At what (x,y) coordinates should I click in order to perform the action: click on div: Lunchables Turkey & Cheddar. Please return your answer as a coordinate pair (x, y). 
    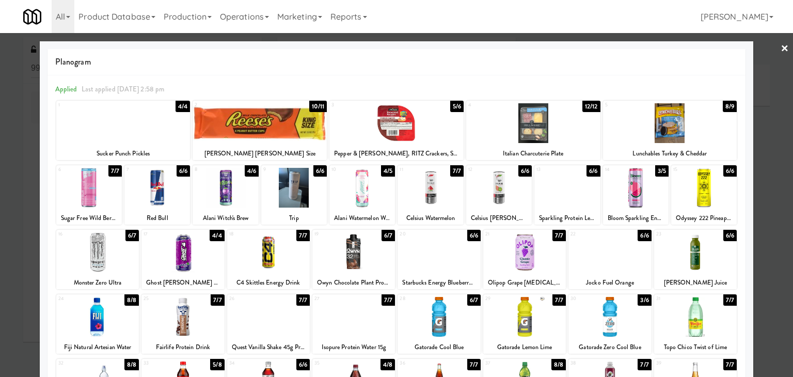
    Looking at the image, I should click on (670, 153).